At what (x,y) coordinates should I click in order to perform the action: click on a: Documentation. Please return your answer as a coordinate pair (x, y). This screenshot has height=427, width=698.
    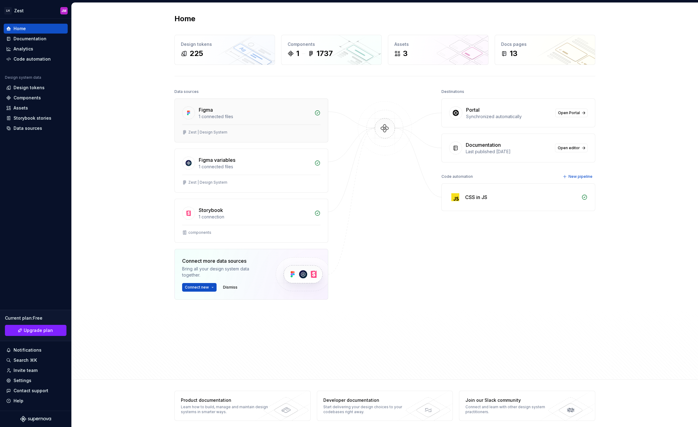
    Looking at the image, I should click on (36, 39).